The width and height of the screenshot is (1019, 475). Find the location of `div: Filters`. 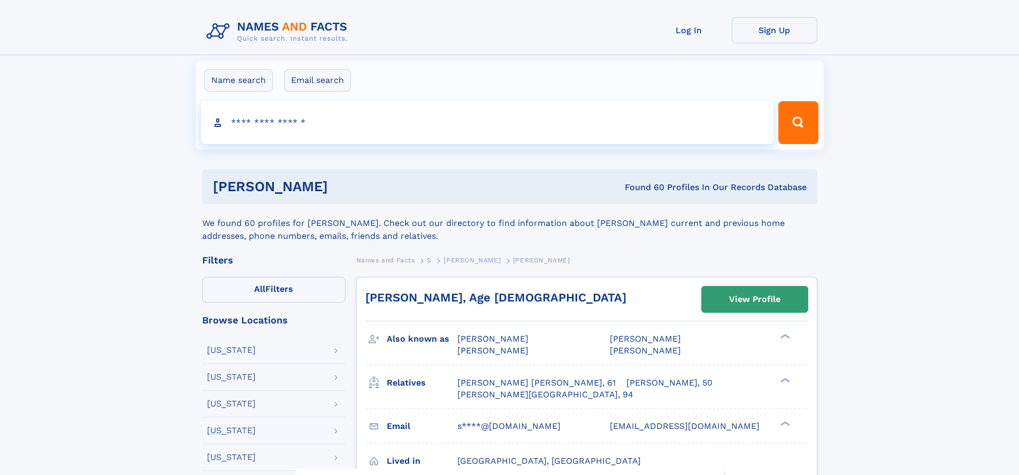

div: Filters is located at coordinates (274, 260).